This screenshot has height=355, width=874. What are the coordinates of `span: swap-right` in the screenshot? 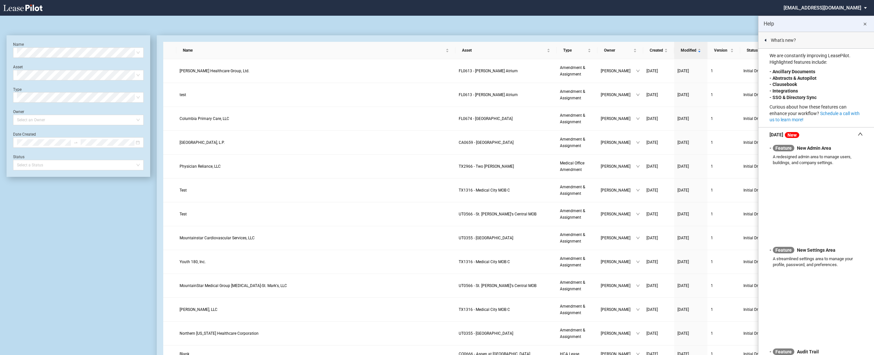 It's located at (76, 142).